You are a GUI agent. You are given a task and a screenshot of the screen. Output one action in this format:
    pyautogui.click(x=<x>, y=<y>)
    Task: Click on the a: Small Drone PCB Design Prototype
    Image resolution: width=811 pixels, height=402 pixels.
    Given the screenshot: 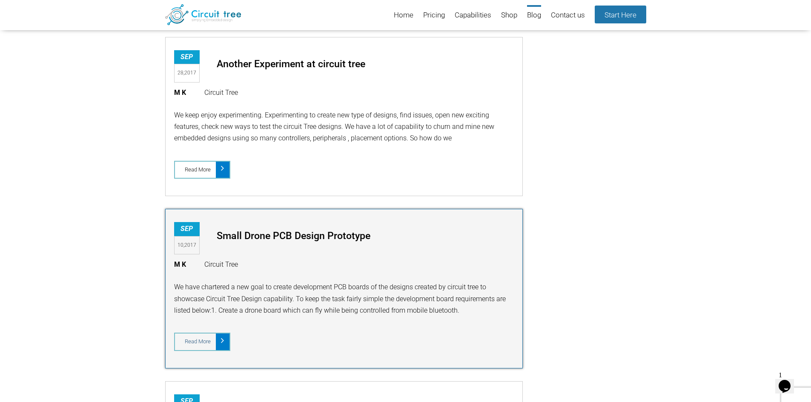 What is the action you would take?
    pyautogui.click(x=293, y=236)
    